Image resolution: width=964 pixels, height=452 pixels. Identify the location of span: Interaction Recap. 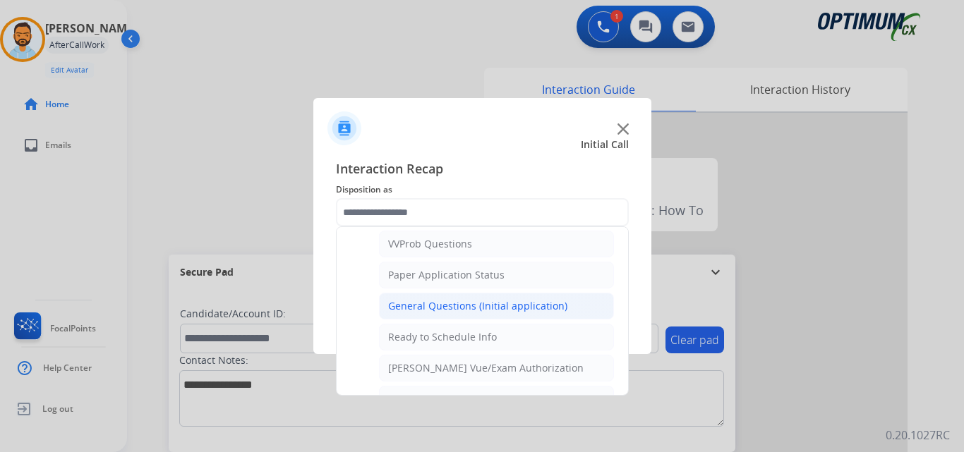
(482, 170).